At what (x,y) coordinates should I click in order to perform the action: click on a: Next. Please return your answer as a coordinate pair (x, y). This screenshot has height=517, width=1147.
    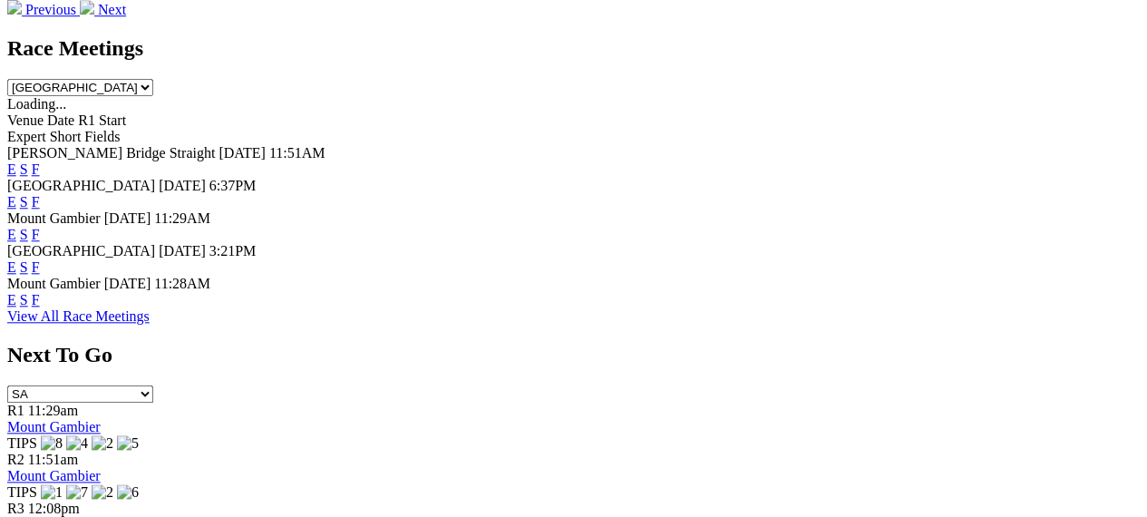
    Looking at the image, I should click on (103, 9).